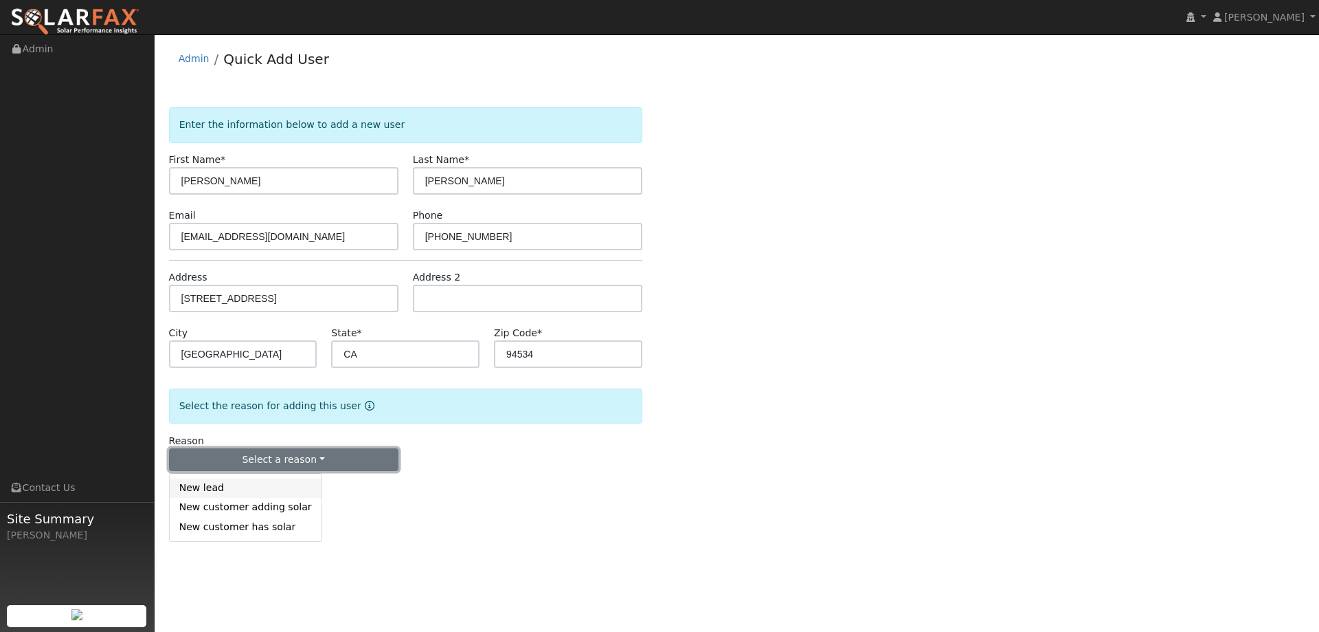  Describe the element at coordinates (368, 405) in the screenshot. I see `a: Reason for new user` at that location.